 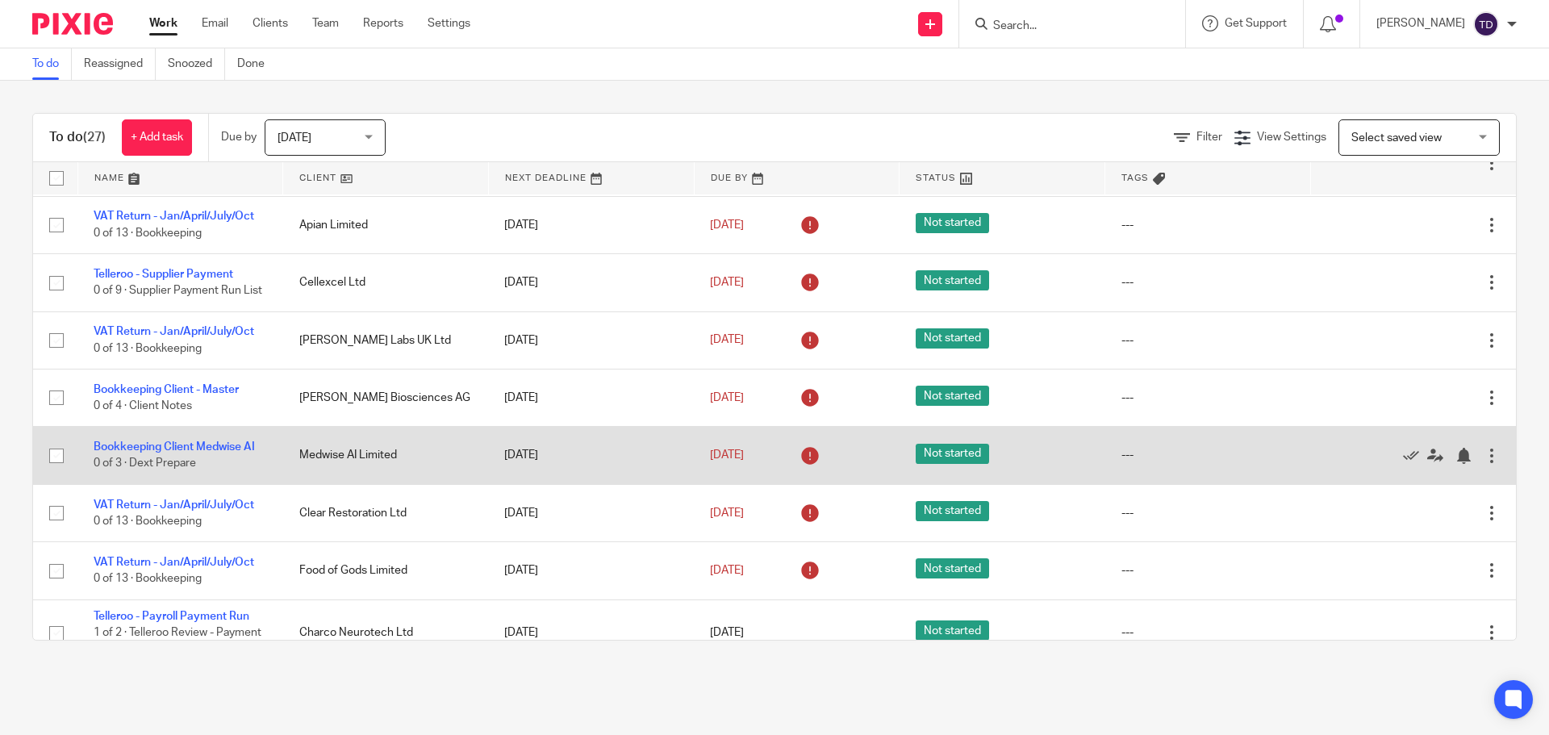 I want to click on a: Bookkeeping Client Medwise AI, so click(x=174, y=447).